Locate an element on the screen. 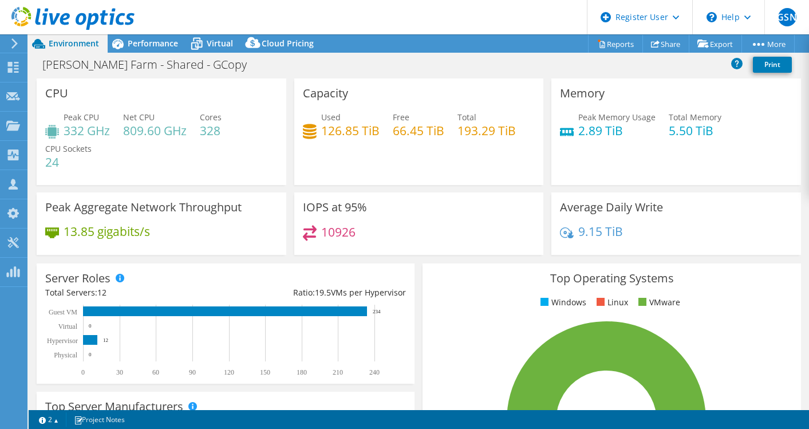  h4: 13.85 gigabits/s is located at coordinates (107, 231).